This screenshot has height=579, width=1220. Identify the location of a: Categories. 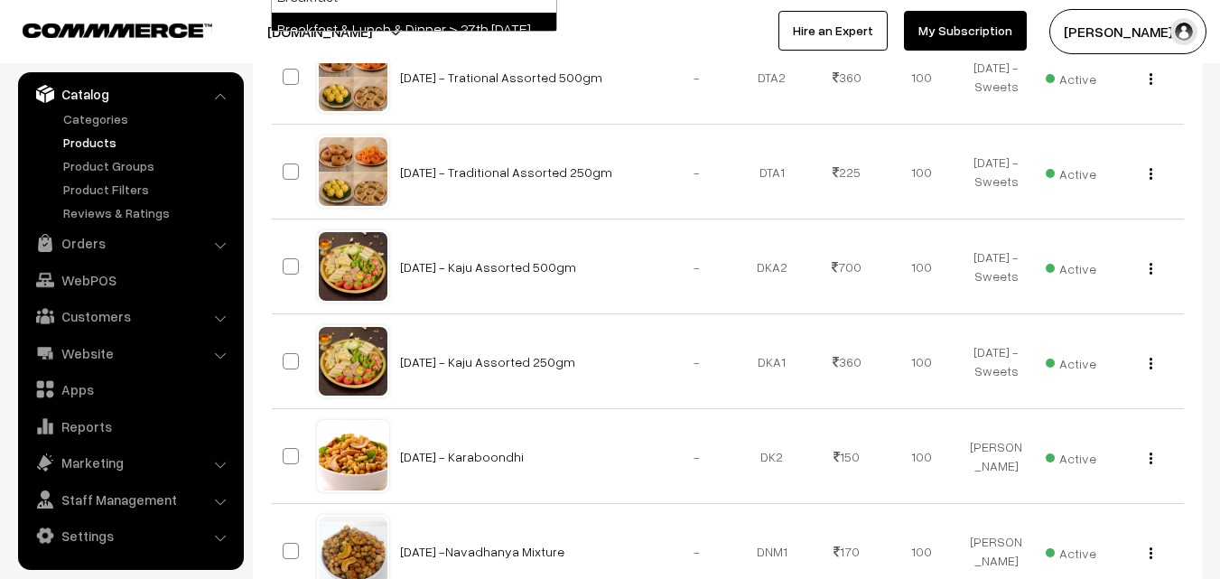
(148, 118).